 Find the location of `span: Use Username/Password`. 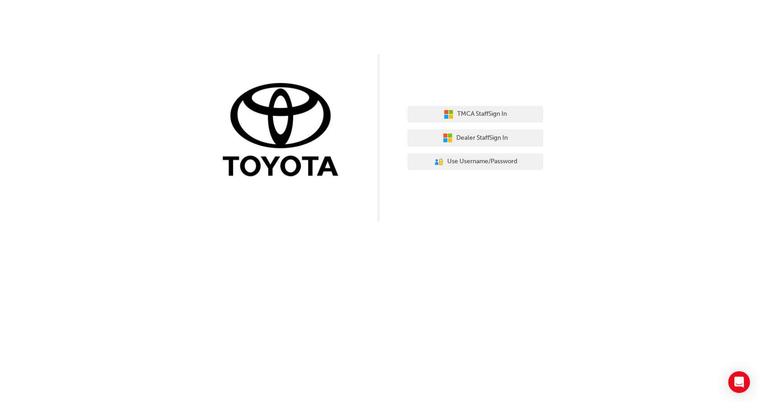

span: Use Username/Password is located at coordinates (482, 161).